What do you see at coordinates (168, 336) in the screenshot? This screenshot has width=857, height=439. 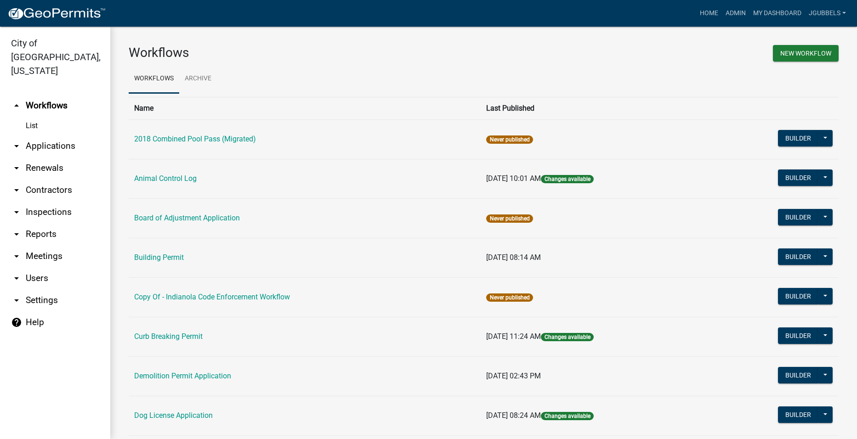 I see `a: Curb Breaking Permit` at bounding box center [168, 336].